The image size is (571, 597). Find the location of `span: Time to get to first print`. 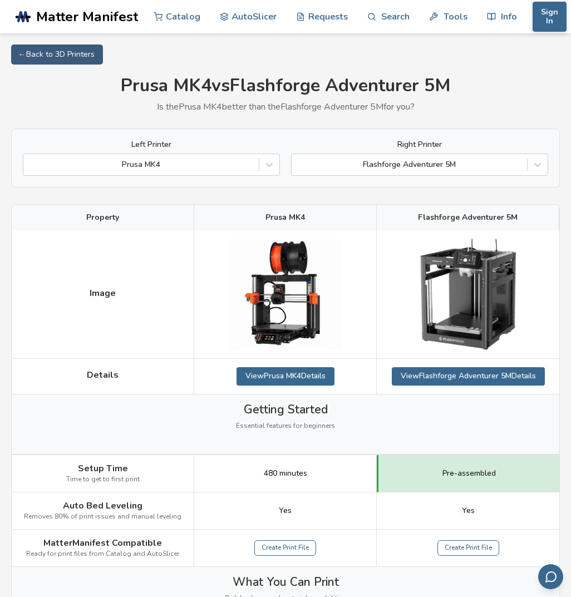

span: Time to get to first print is located at coordinates (103, 480).